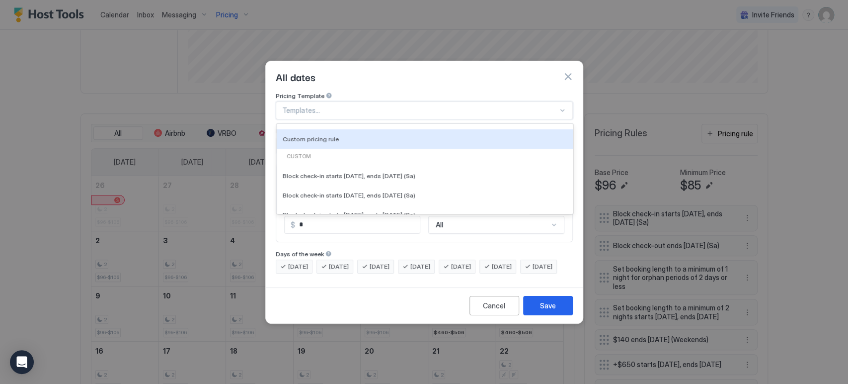 The height and width of the screenshot is (384, 848). Describe the element at coordinates (357, 225) in the screenshot. I see `input: Input Field` at that location.